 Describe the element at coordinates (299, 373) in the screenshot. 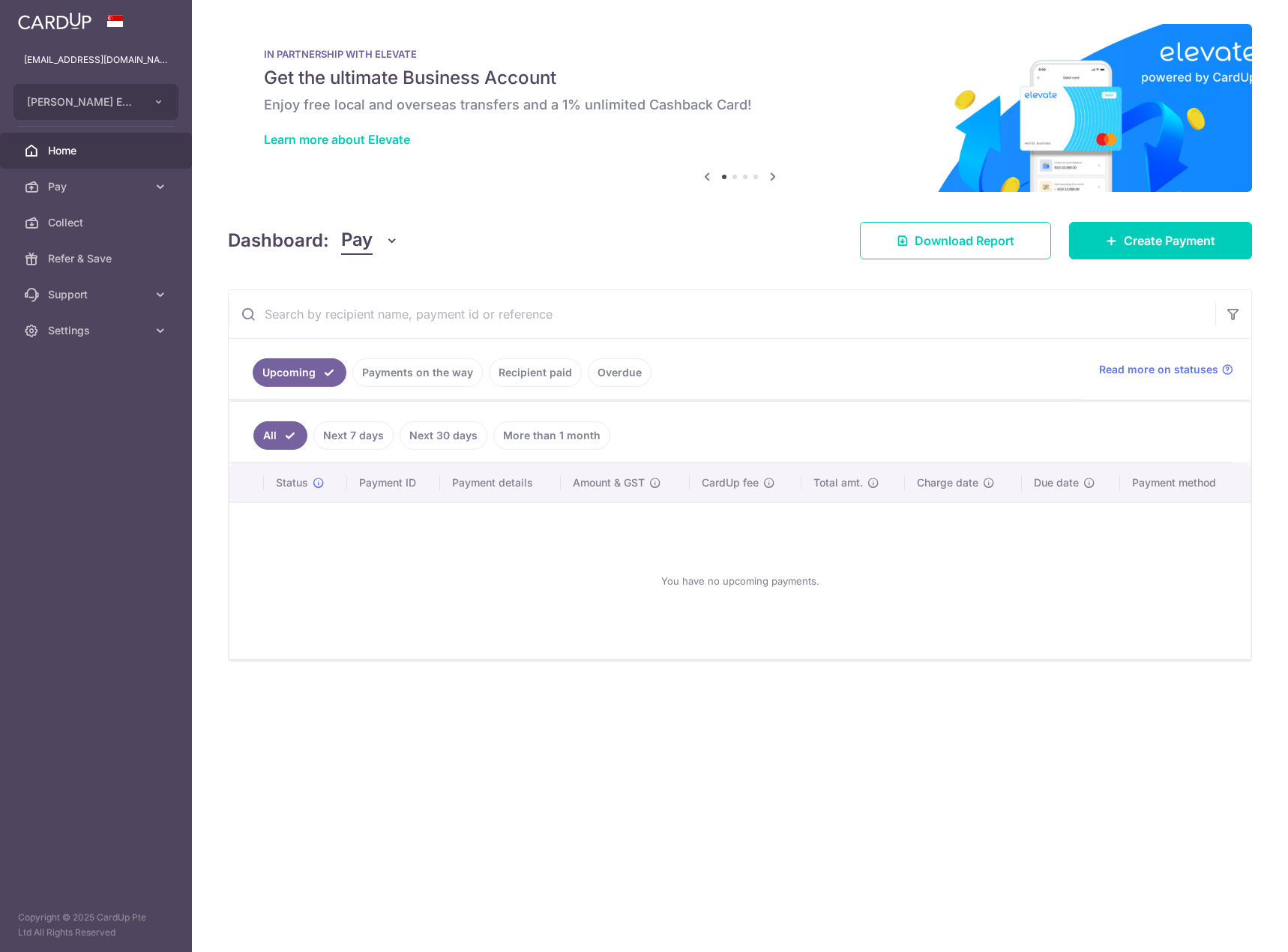

I see `a: Upcoming` at that location.